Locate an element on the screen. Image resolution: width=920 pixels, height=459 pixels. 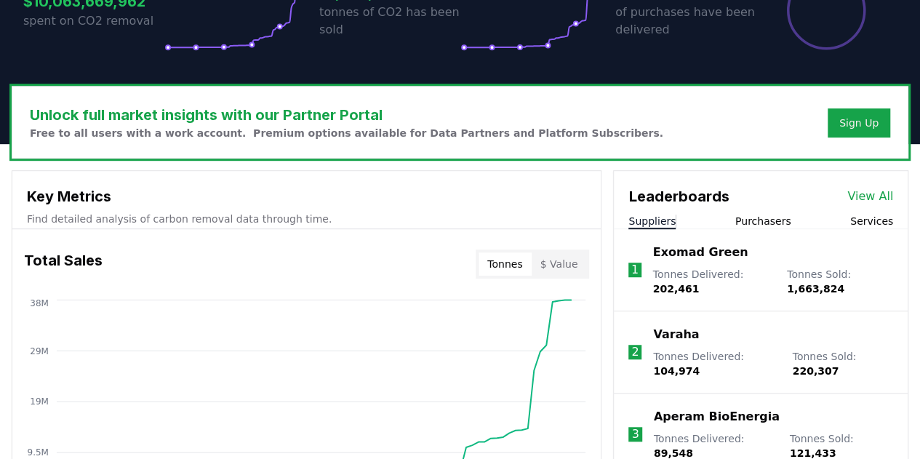
p: tonnes of CO2 has been sold is located at coordinates (390, 21).